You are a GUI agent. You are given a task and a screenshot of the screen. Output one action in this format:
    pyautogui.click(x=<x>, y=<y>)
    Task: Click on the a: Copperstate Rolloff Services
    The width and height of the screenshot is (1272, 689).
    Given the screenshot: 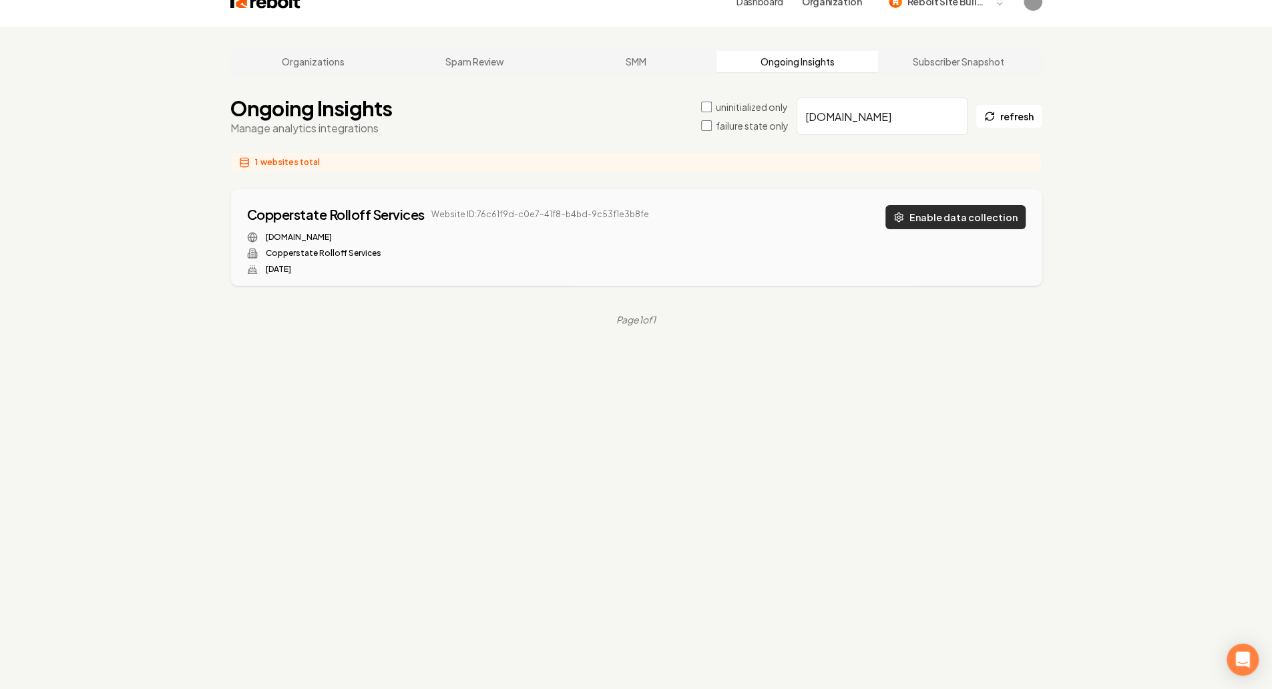 What is the action you would take?
    pyautogui.click(x=336, y=214)
    